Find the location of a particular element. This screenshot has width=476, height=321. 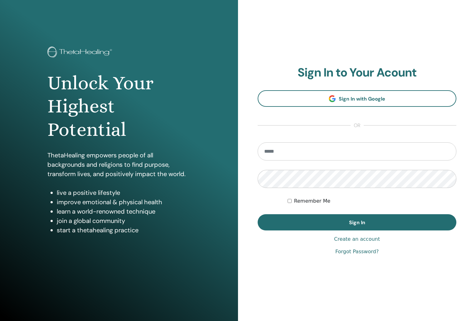

p: ThetaHealing empowers people of all backgrounds and religions to find purpose, transform lives, a... is located at coordinates (119, 165).